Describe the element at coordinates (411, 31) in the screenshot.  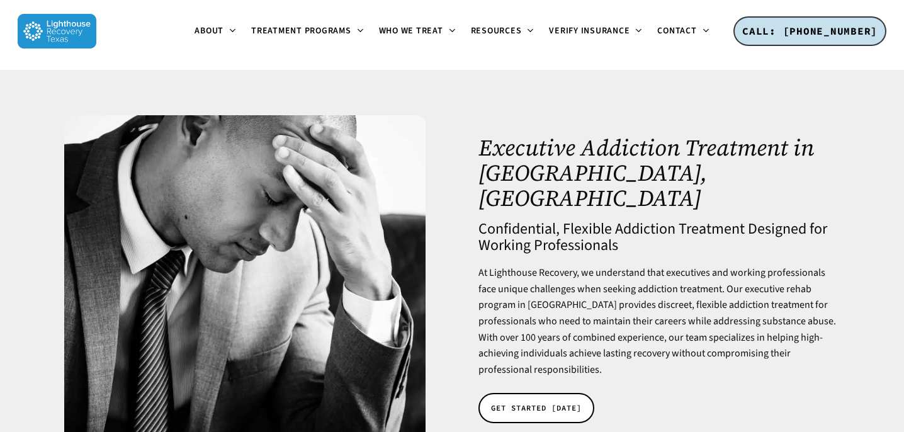
I see `span: Who We Treat` at that location.